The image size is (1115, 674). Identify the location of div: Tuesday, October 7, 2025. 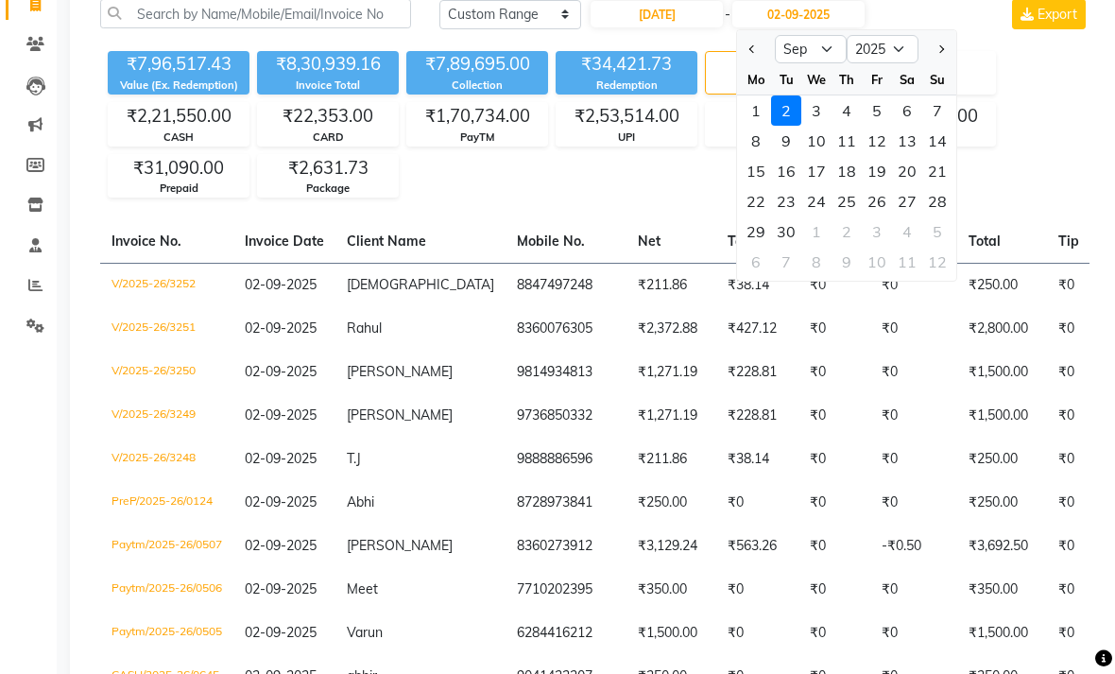
(786, 262).